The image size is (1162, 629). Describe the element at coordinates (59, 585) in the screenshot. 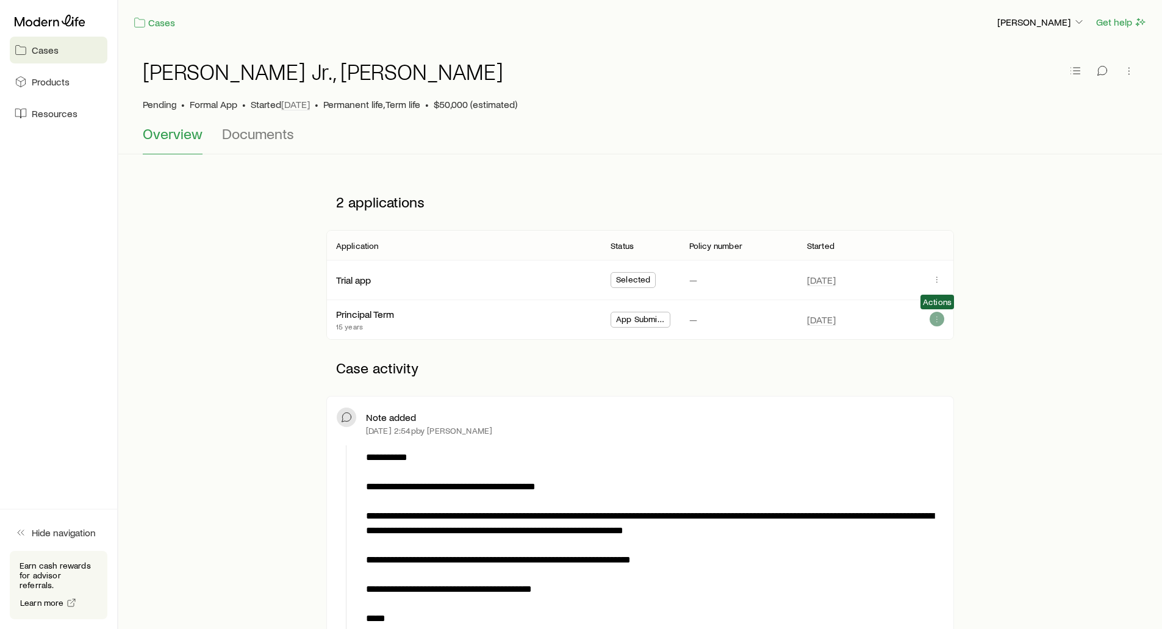

I see `div: Earn cash rewards for advisor referrals.Learn more` at that location.